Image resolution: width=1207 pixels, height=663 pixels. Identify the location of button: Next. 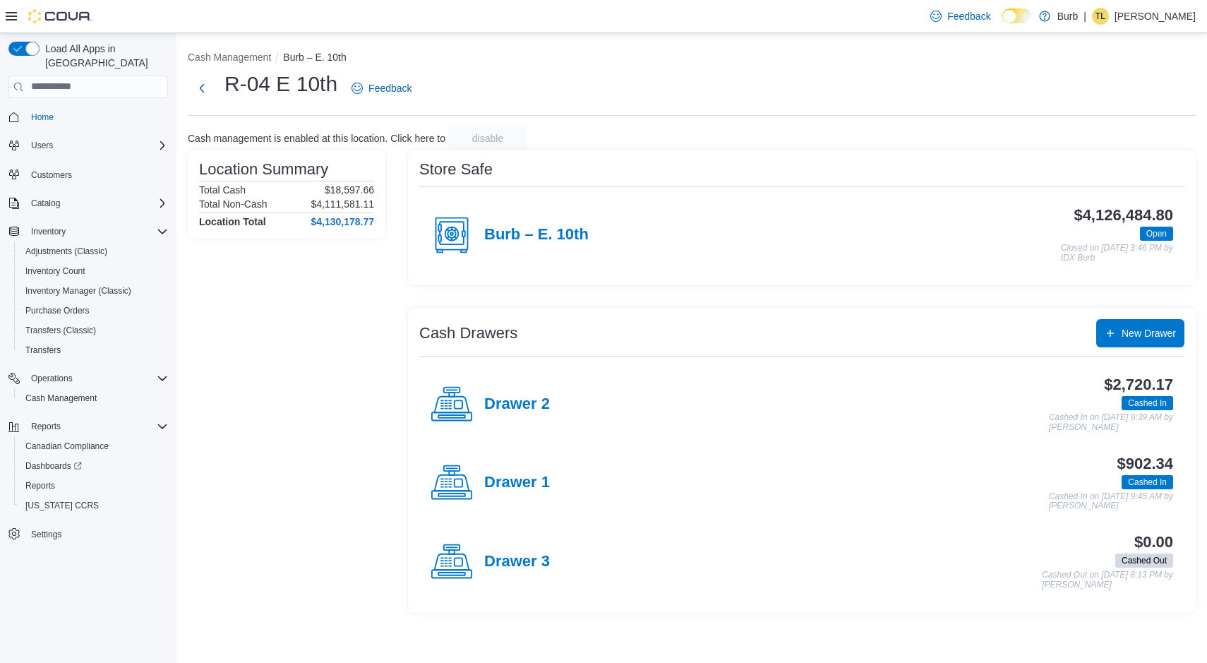
(202, 88).